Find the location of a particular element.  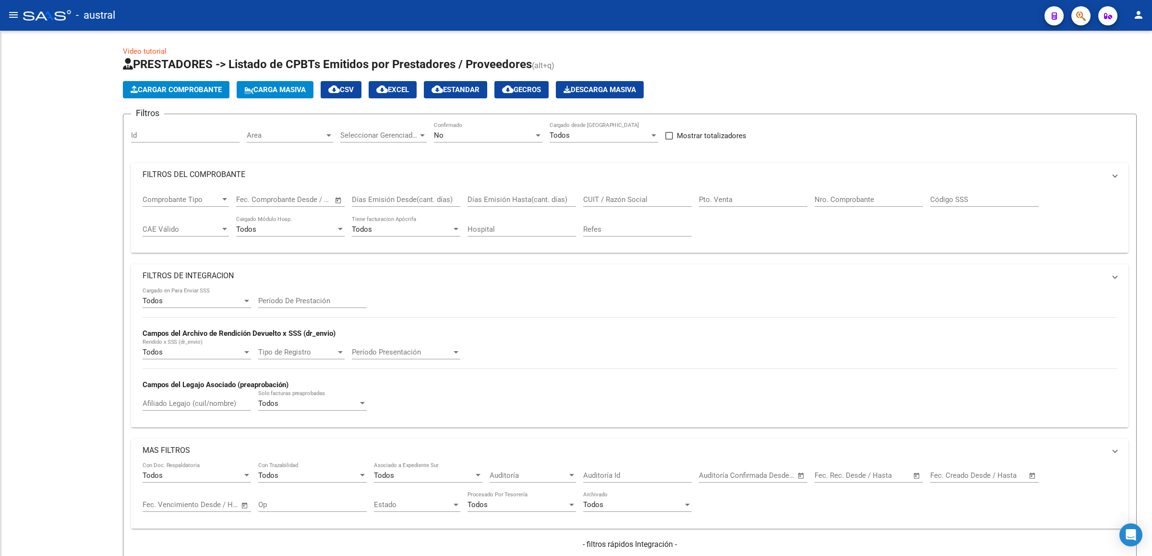

span: CAE Válido is located at coordinates (181, 229).